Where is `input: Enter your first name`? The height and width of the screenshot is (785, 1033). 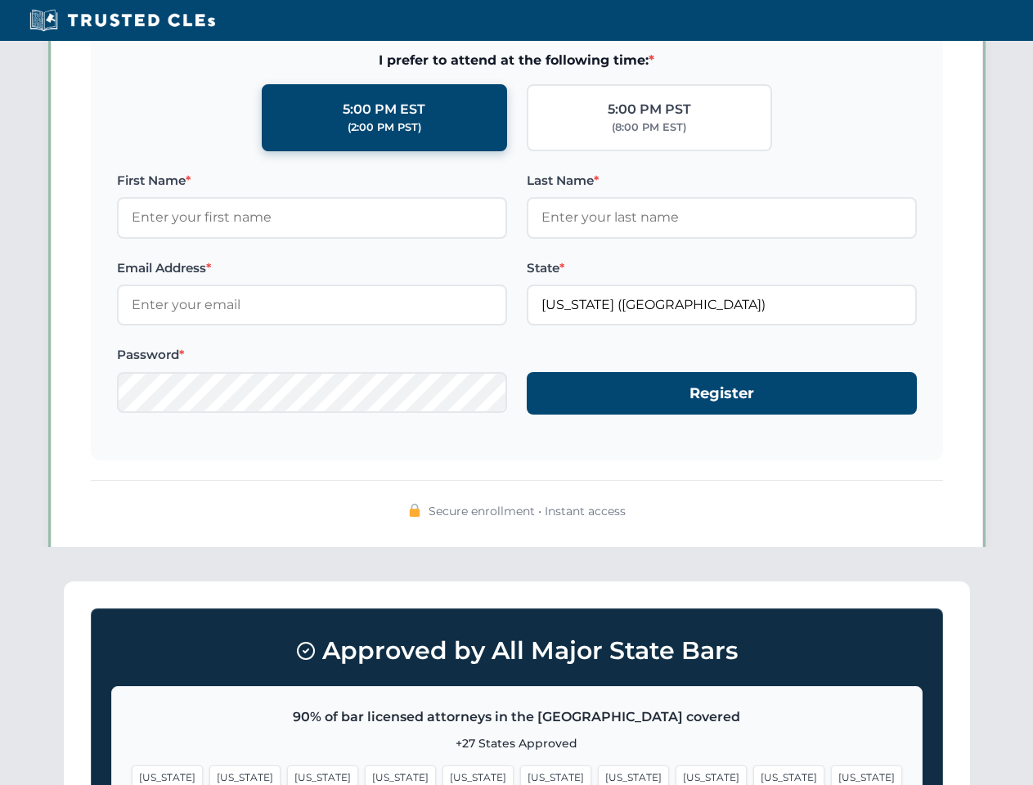
input: Enter your first name is located at coordinates (312, 218).